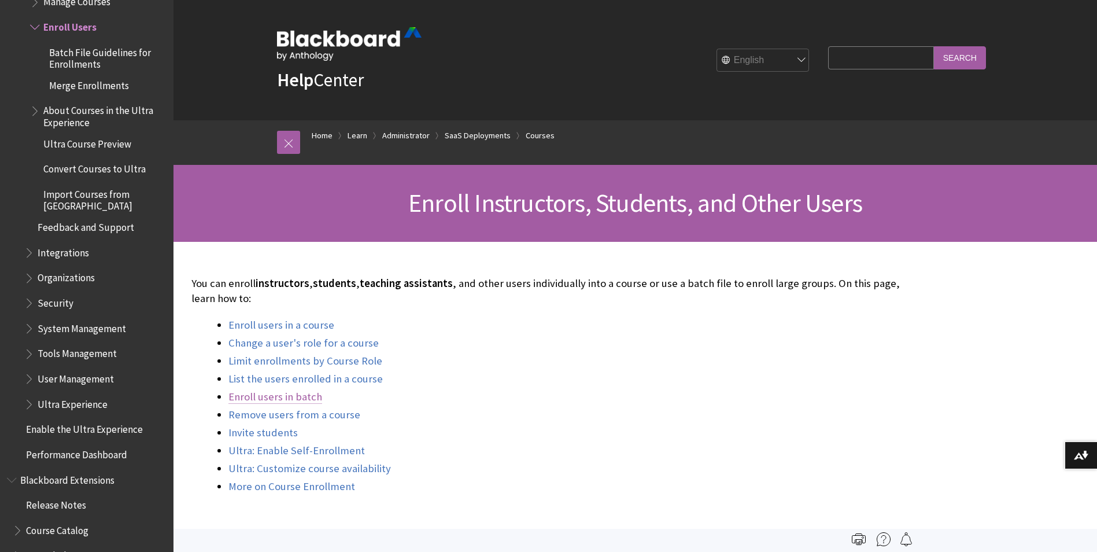  I want to click on span: Enable the Ultra Experience, so click(84, 427).